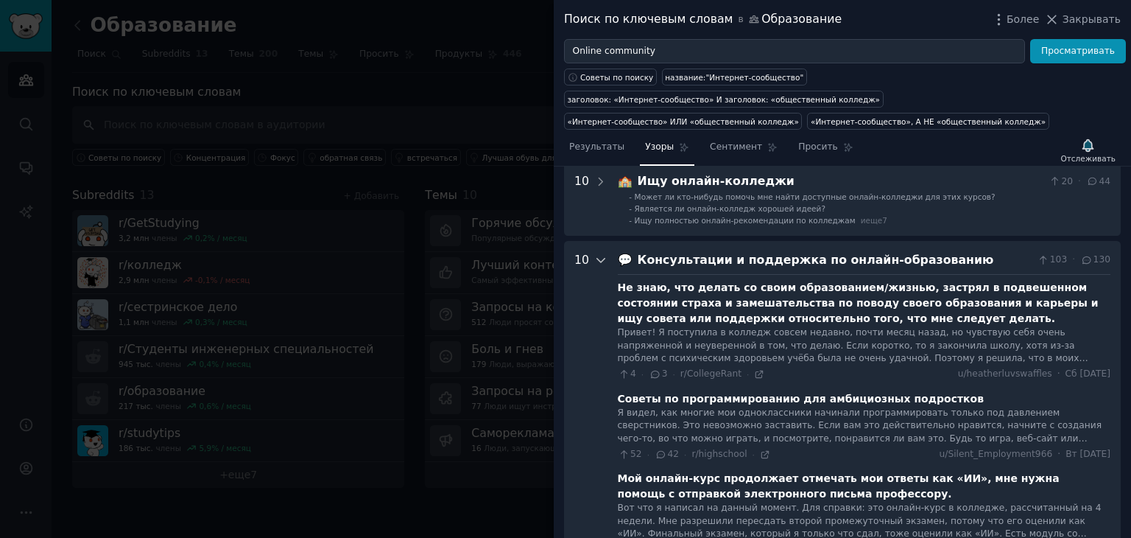  I want to click on font: Консультации и поддержка по онлайн-образованию, so click(816, 259).